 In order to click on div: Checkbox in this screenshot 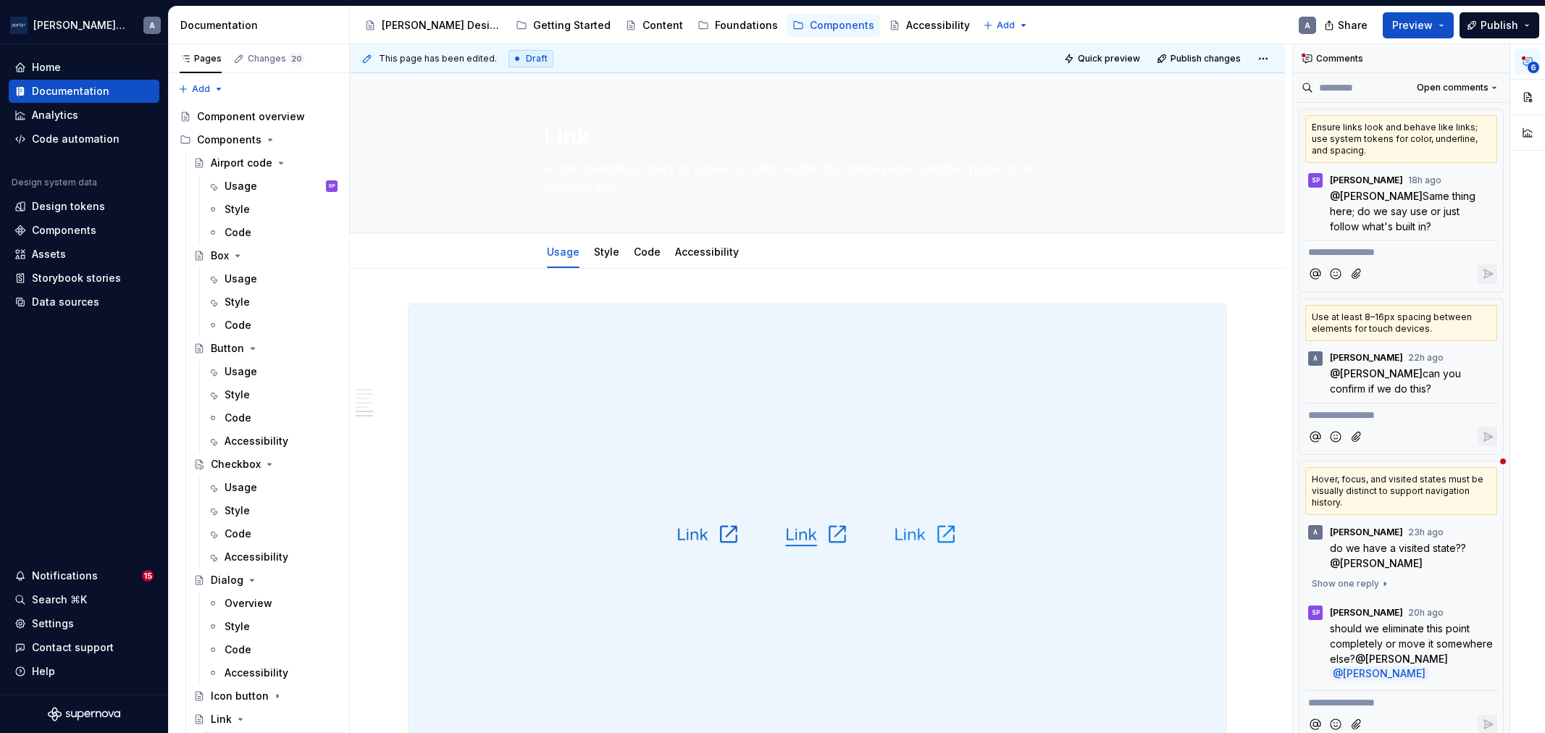, I will do `click(235, 464)`.